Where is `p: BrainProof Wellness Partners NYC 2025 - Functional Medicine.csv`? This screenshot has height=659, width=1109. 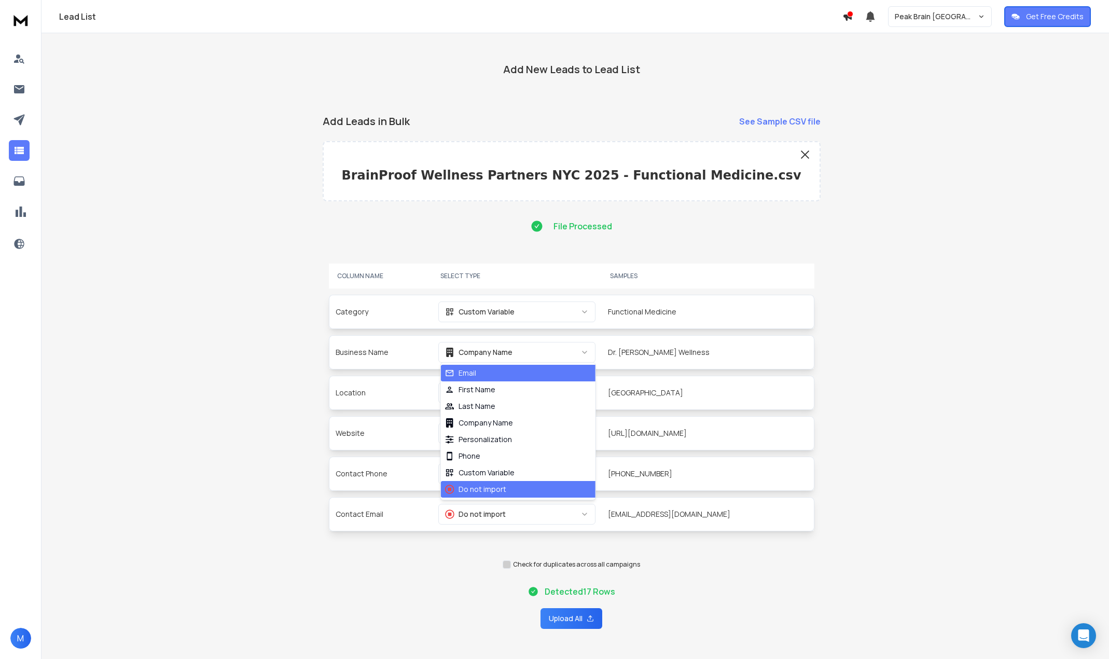
p: BrainProof Wellness Partners NYC 2025 - Functional Medicine.csv is located at coordinates (572, 175).